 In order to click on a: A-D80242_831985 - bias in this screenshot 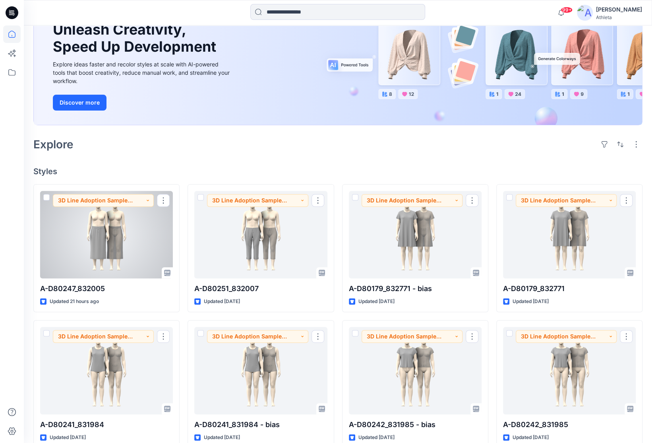, I will do `click(415, 370)`.